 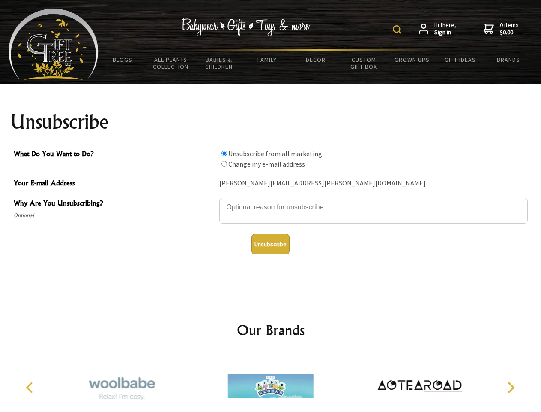 What do you see at coordinates (510, 29) in the screenshot?
I see `span: 0 items` at bounding box center [510, 29].